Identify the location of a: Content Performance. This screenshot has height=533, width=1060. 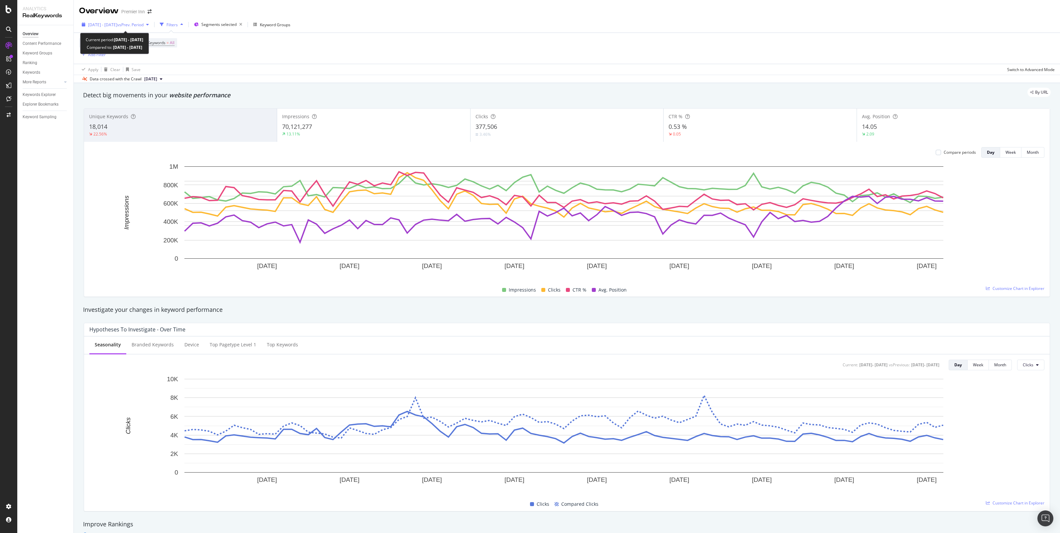
(46, 44).